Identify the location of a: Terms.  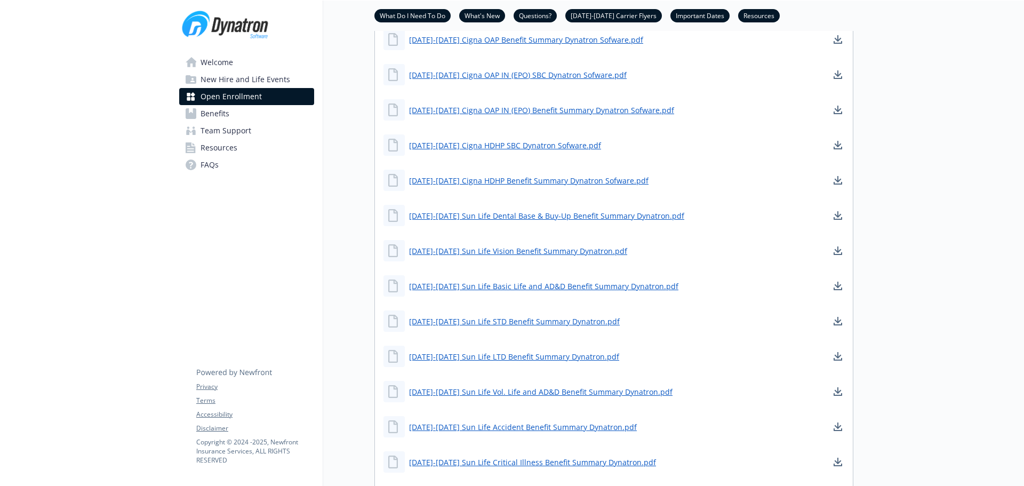
(255, 400).